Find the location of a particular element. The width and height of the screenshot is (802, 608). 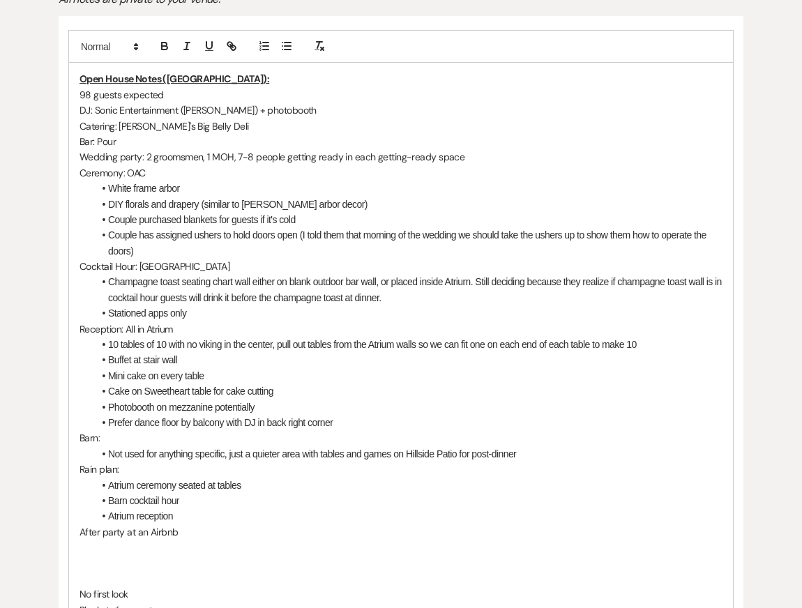

li: Prefer dance floor by balcony with DJ in back right corner is located at coordinates (408, 423).